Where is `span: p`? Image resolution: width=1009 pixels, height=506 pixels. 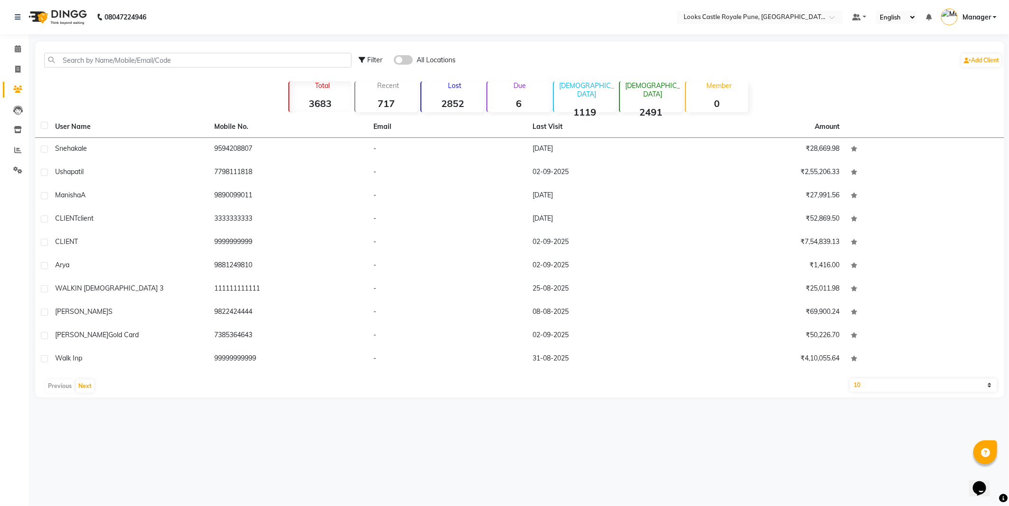 span: p is located at coordinates (80, 358).